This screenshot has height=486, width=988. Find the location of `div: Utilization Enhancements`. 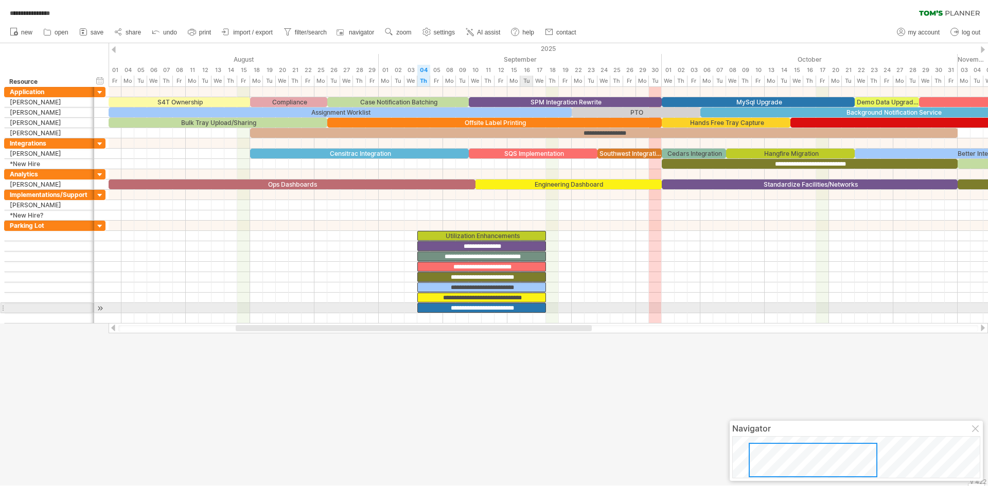

div: Utilization Enhancements is located at coordinates (482, 236).